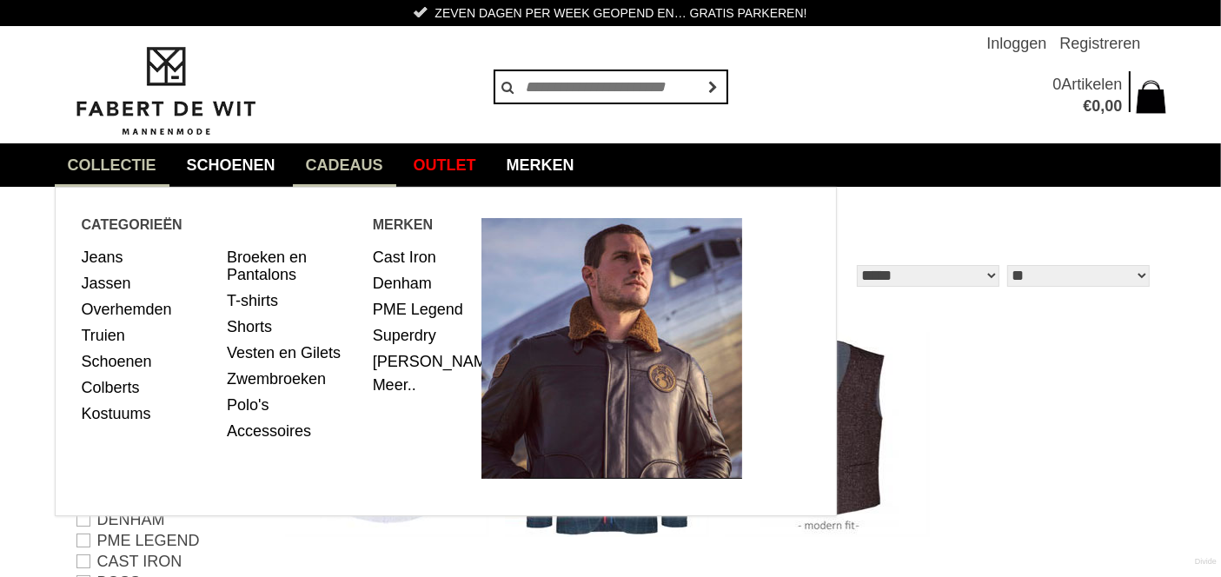 The image size is (1221, 577). I want to click on a: Cadeaus, so click(344, 165).